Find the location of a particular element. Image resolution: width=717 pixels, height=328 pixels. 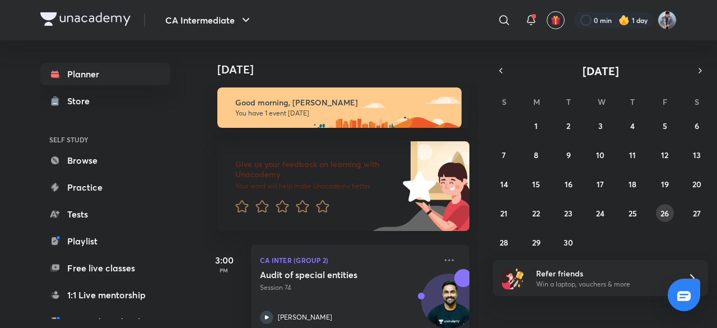

button: September 11, 2025 is located at coordinates (632, 155).